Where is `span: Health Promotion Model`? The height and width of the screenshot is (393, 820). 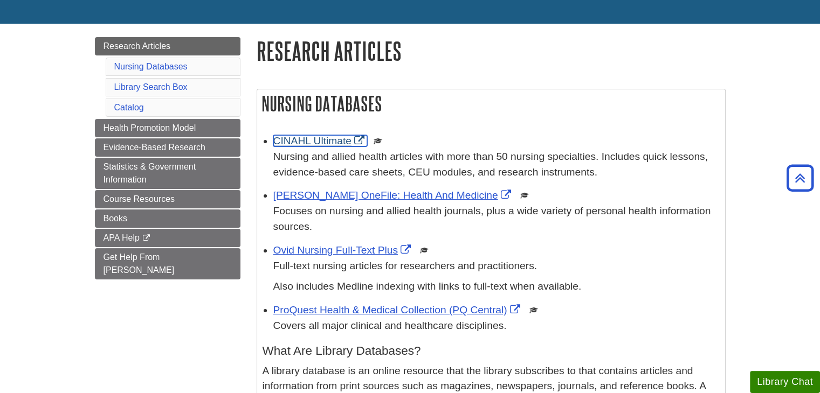 span: Health Promotion Model is located at coordinates (150, 128).